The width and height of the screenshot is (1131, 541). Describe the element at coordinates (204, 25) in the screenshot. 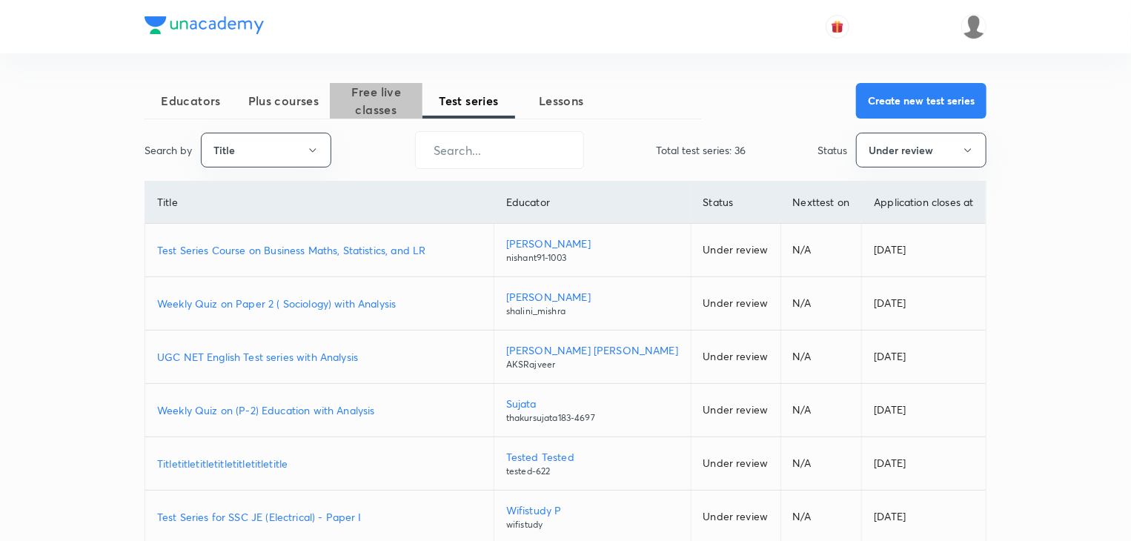

I see `img: Company Logo` at that location.